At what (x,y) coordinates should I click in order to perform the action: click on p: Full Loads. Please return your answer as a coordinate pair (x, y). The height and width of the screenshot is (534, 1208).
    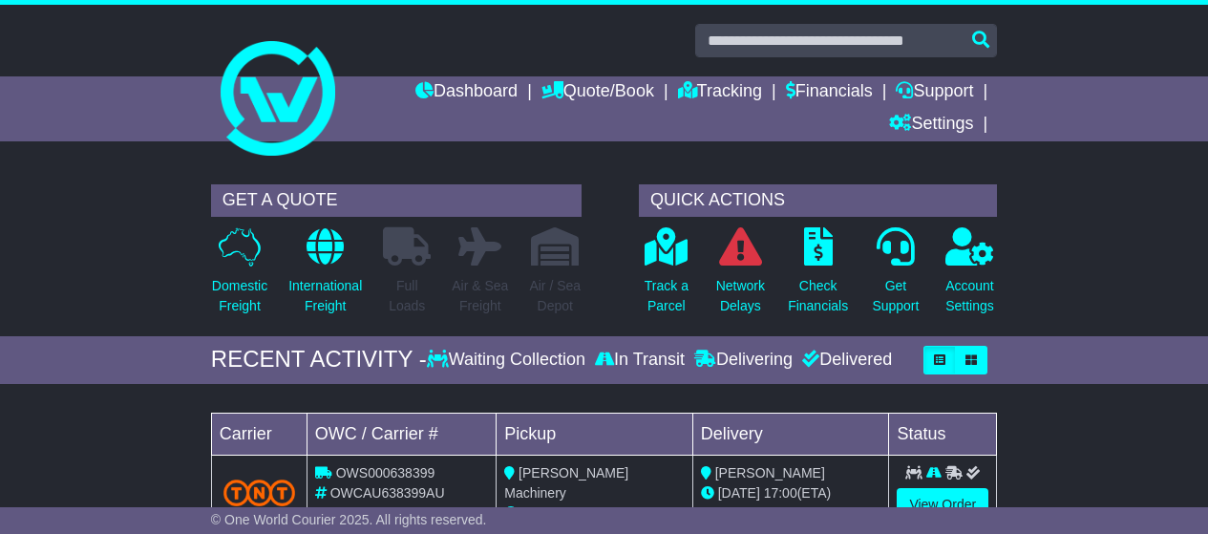
    Looking at the image, I should click on (407, 296).